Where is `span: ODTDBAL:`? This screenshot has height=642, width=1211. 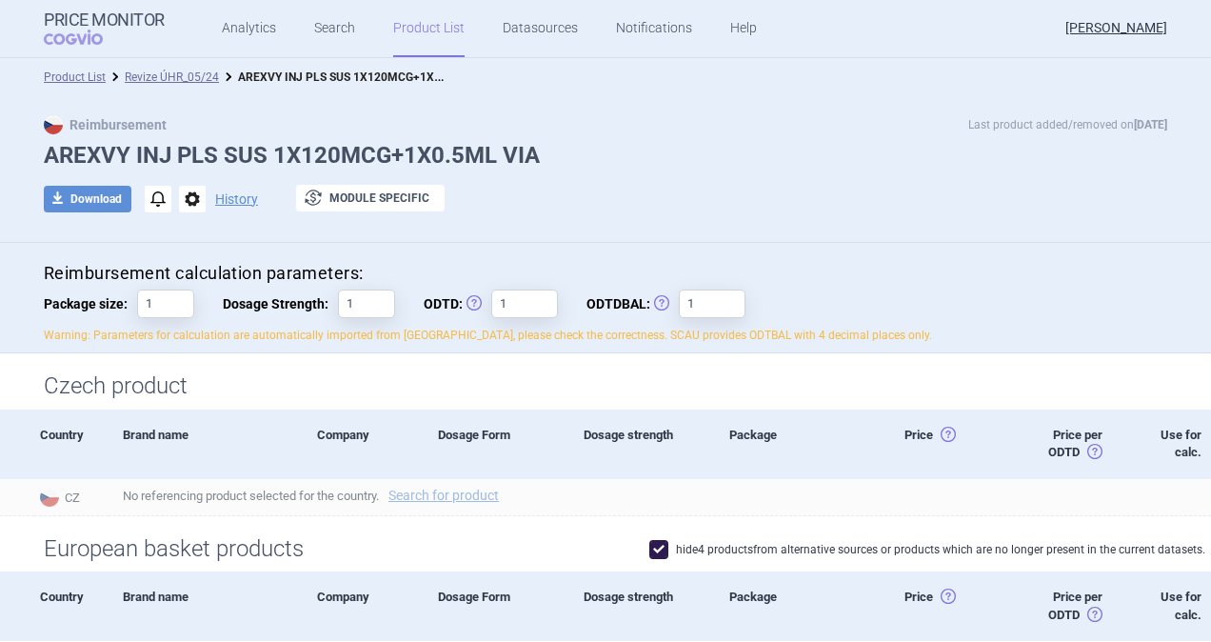
span: ODTDBAL: is located at coordinates (632, 304).